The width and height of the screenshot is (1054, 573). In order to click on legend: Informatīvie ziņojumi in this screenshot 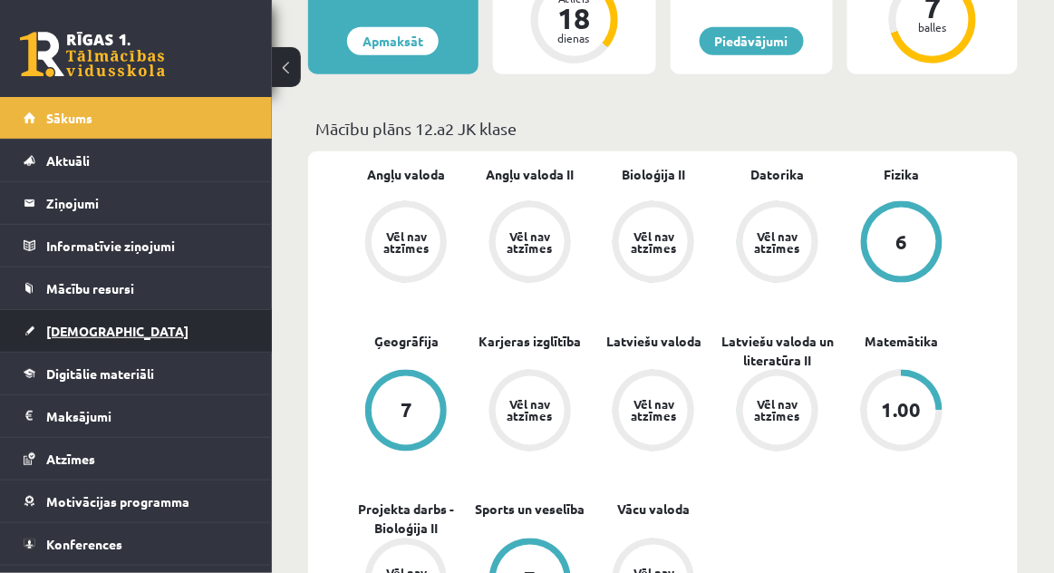, I will do `click(148, 245)`.